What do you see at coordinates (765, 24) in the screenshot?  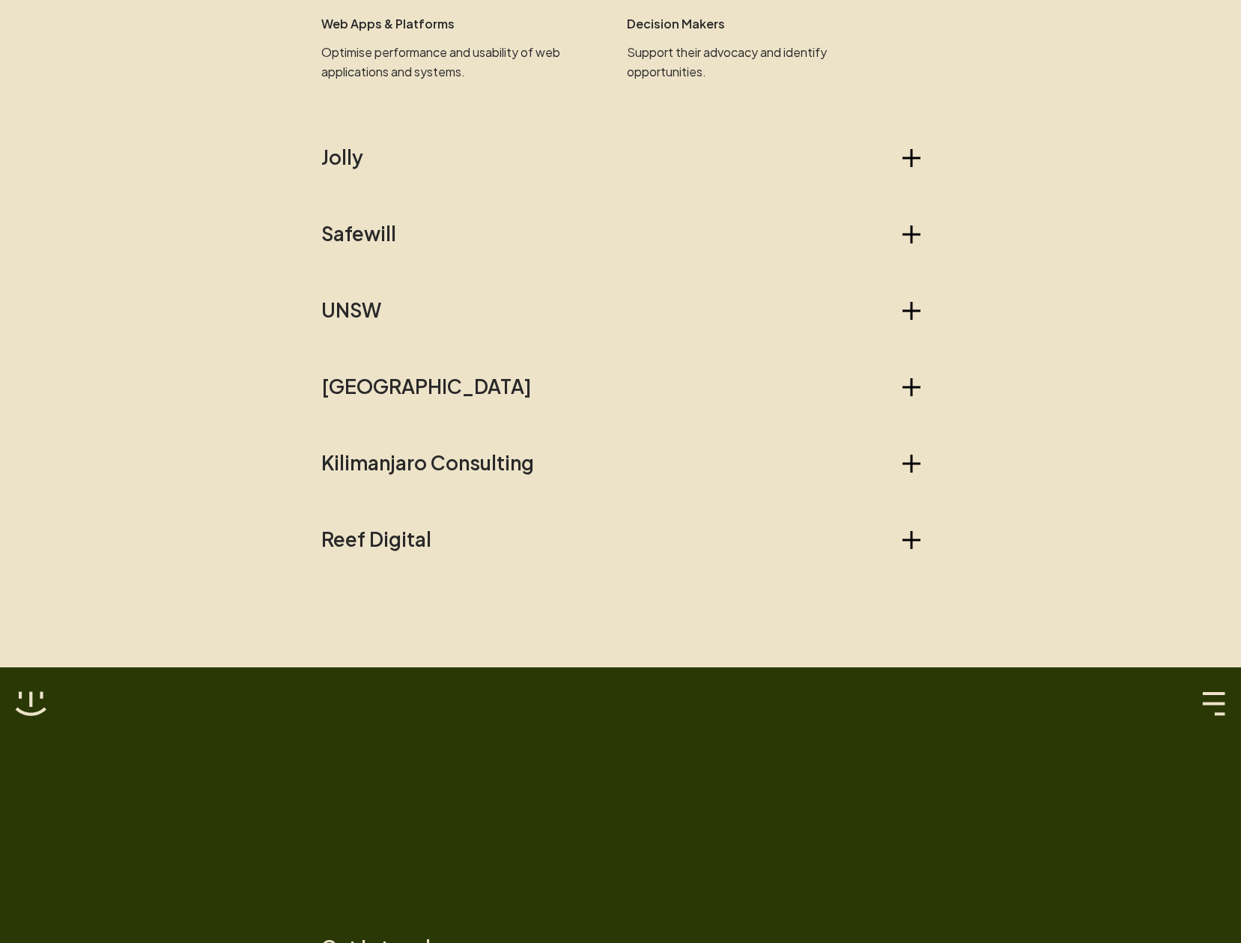 I see `p: Decision Makers` at bounding box center [765, 24].